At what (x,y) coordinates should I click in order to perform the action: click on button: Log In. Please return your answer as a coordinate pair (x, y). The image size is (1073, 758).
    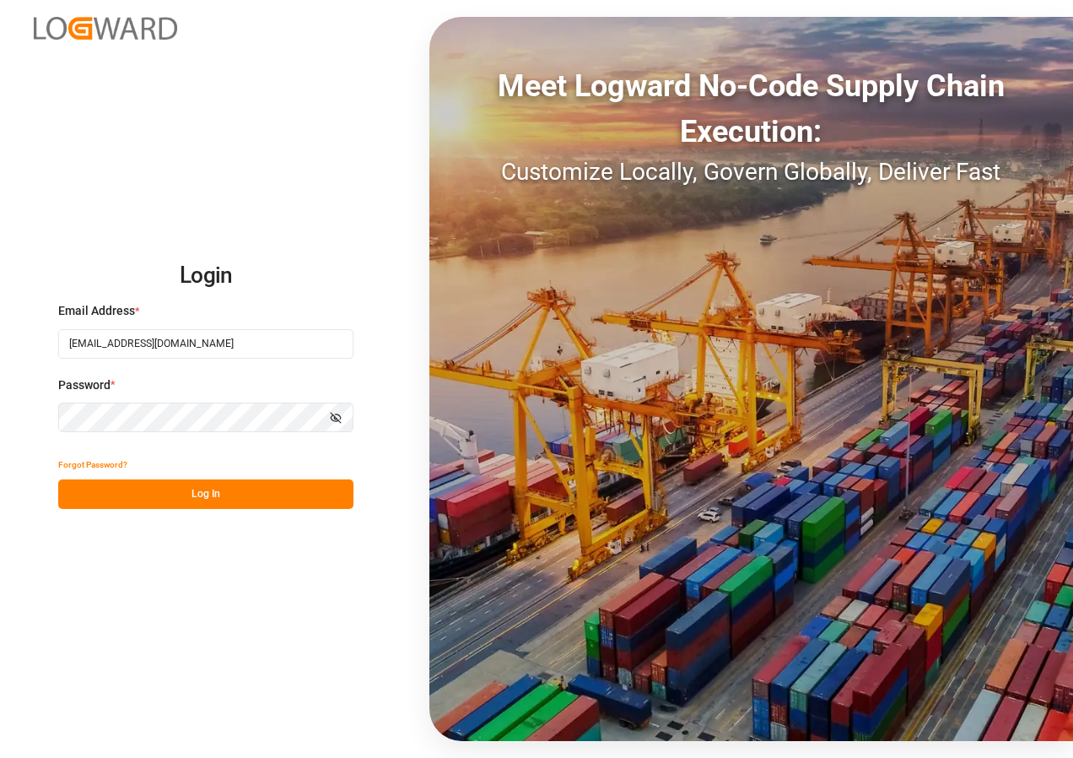
    Looking at the image, I should click on (206, 494).